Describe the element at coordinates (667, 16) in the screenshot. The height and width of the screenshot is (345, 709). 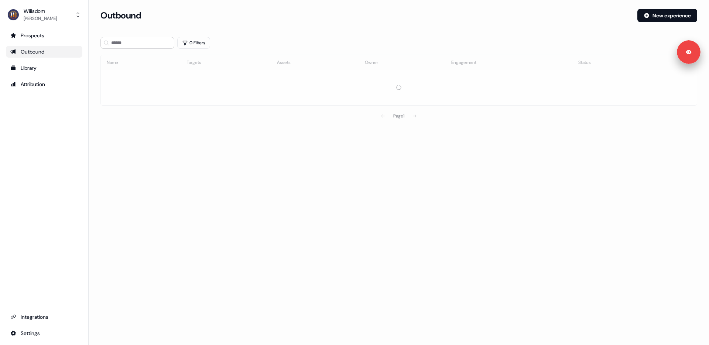
I see `button: New experience` at that location.